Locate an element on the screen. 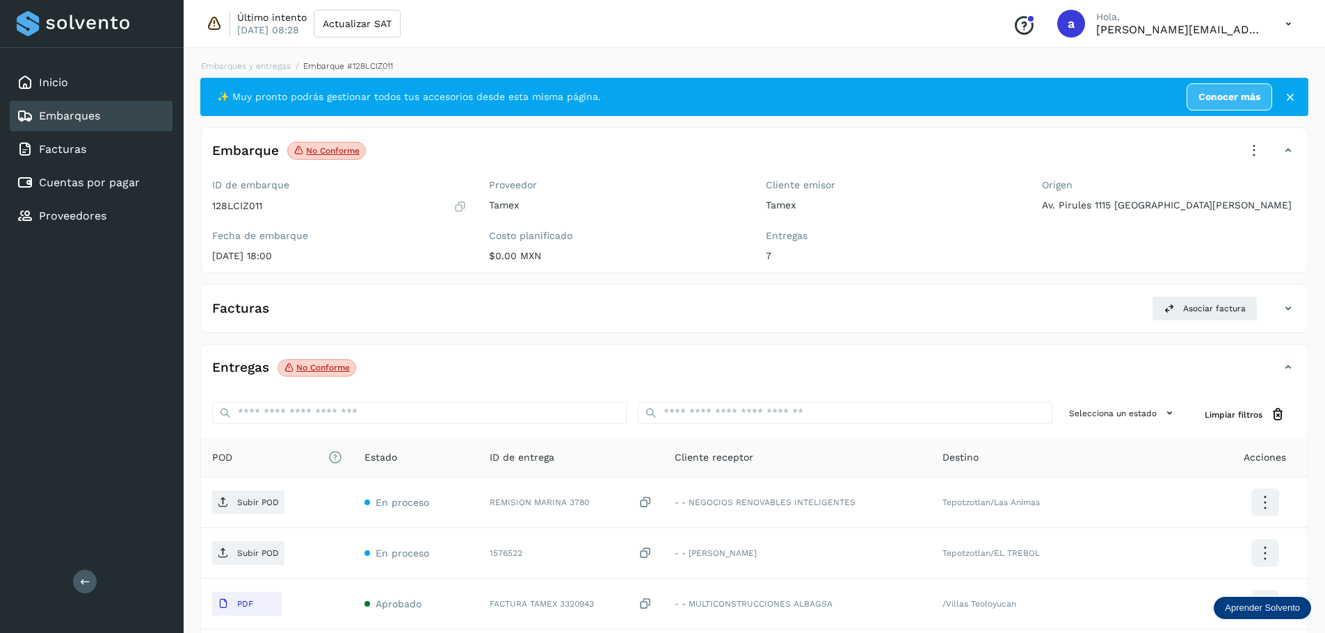 Image resolution: width=1325 pixels, height=633 pixels. a: Conocer más is located at coordinates (1229, 97).